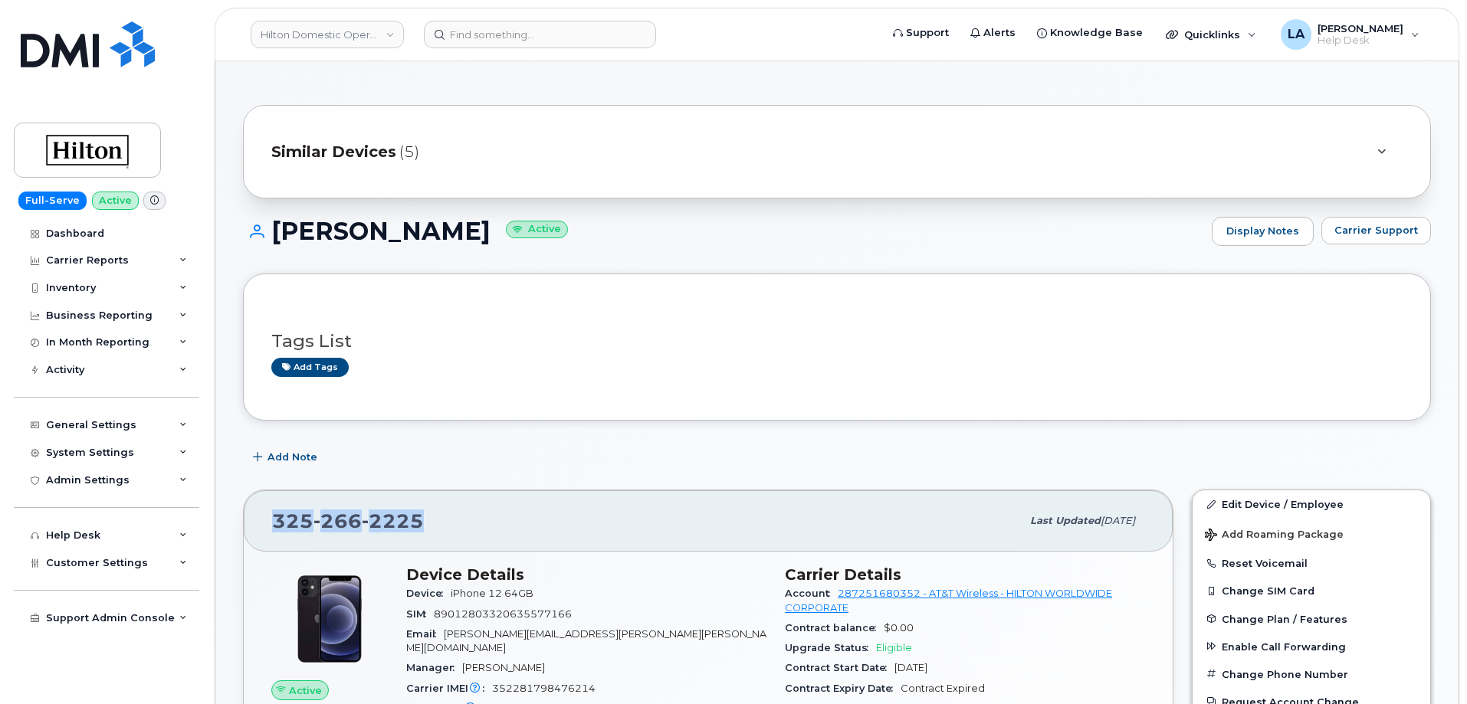 This screenshot has width=1467, height=704. Describe the element at coordinates (894, 648) in the screenshot. I see `span: Eligible` at that location.